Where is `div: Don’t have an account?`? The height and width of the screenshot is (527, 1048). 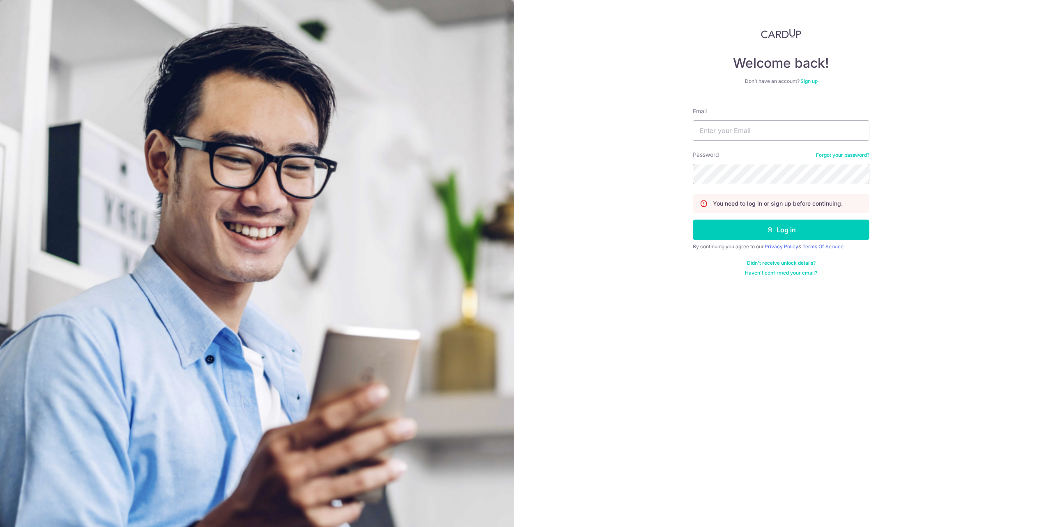 div: Don’t have an account? is located at coordinates (781, 81).